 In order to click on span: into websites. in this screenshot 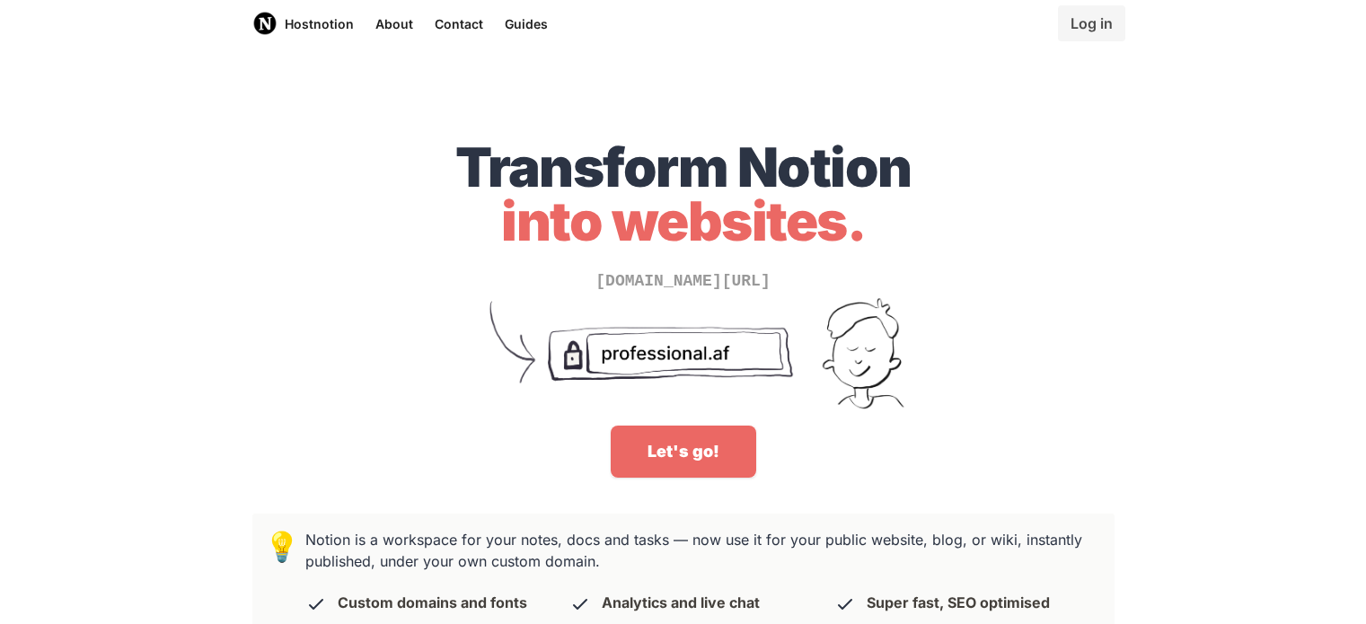, I will do `click(683, 221)`.